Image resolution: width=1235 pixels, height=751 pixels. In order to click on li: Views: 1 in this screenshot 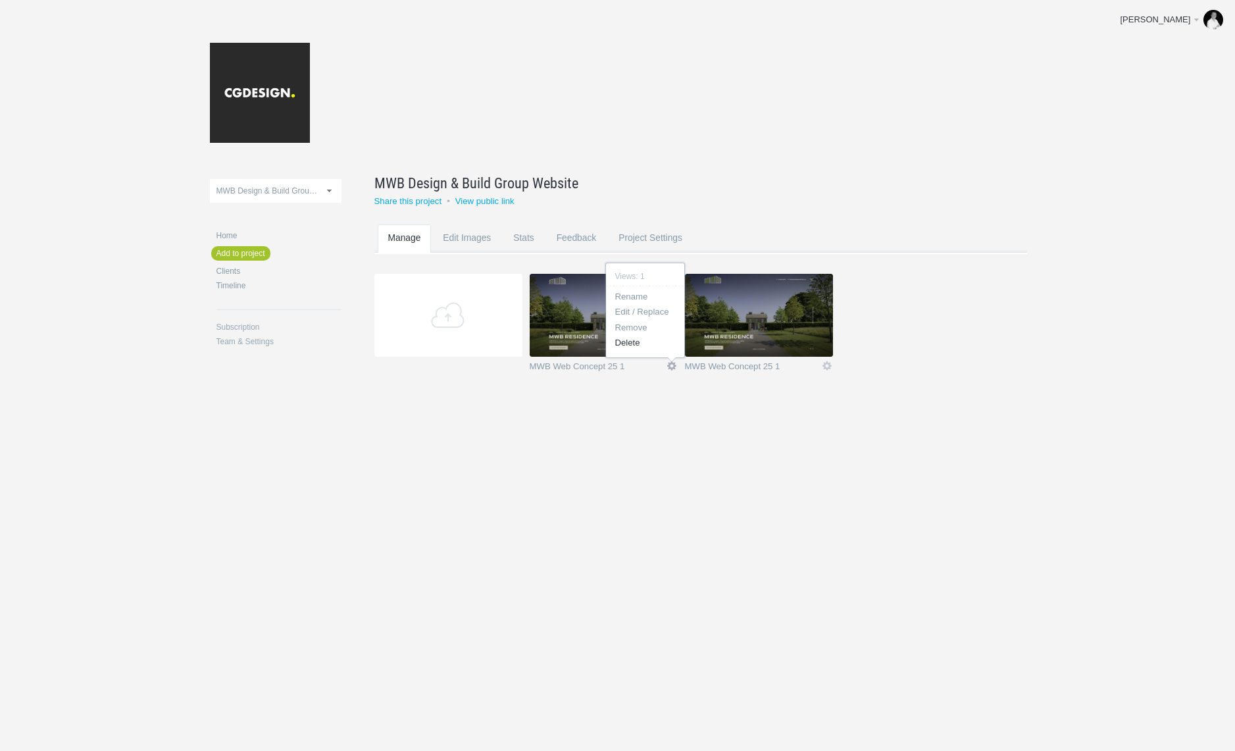, I will do `click(645, 278)`.